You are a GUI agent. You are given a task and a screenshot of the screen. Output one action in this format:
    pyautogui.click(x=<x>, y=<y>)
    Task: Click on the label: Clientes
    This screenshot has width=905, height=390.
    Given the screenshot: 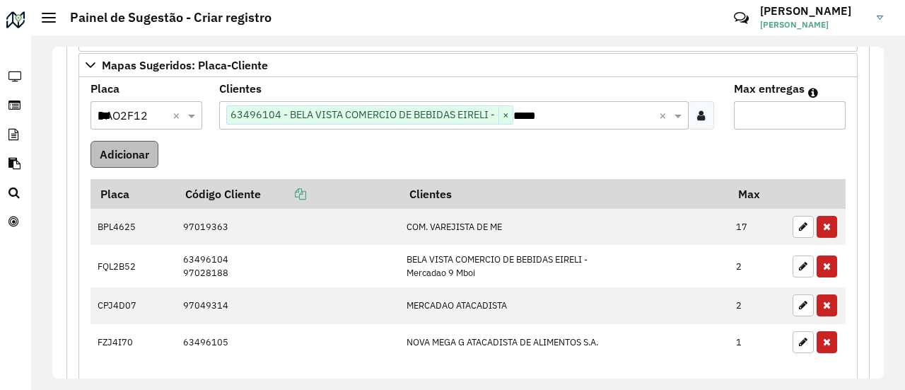 What is the action you would take?
    pyautogui.click(x=240, y=88)
    